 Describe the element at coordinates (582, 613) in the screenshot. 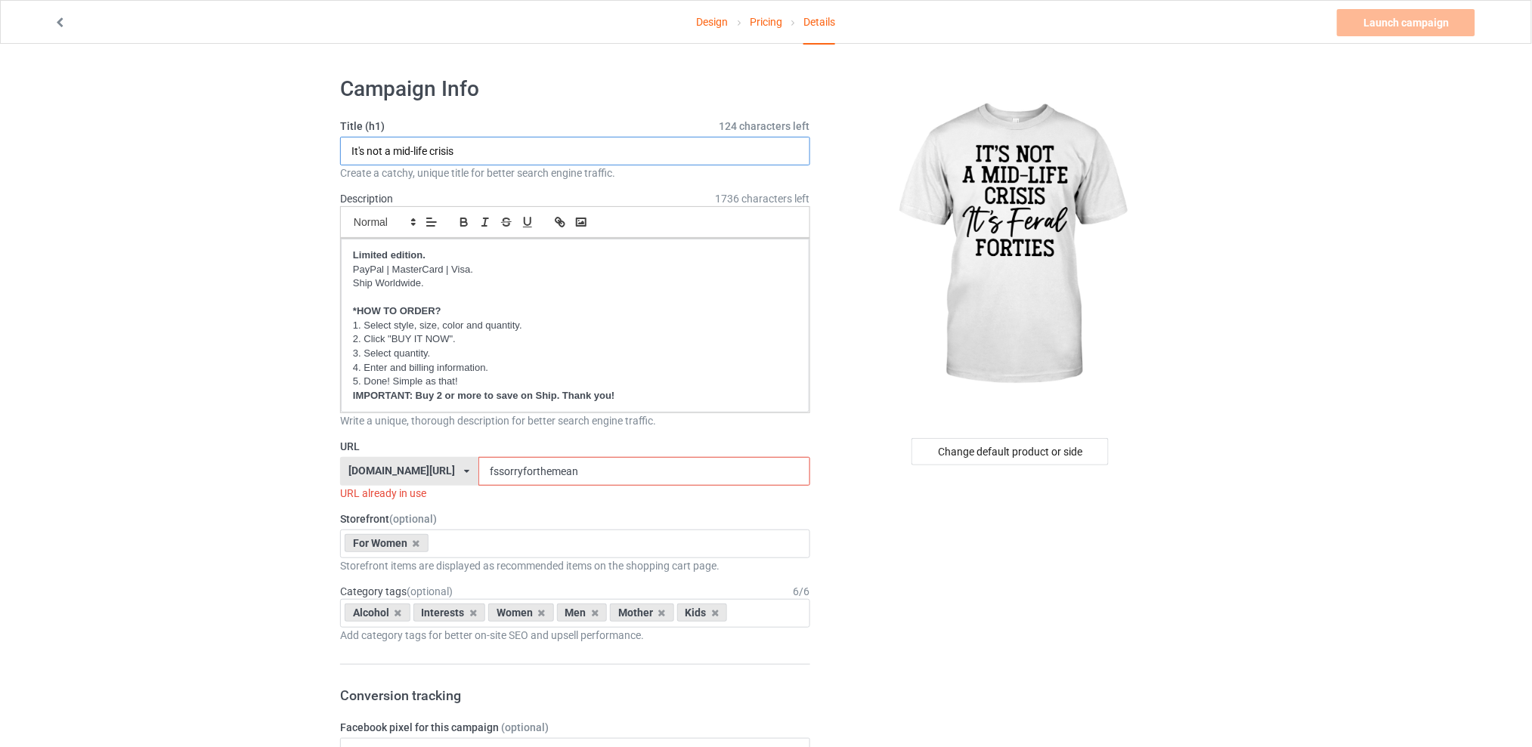

I see `div: Men` at that location.